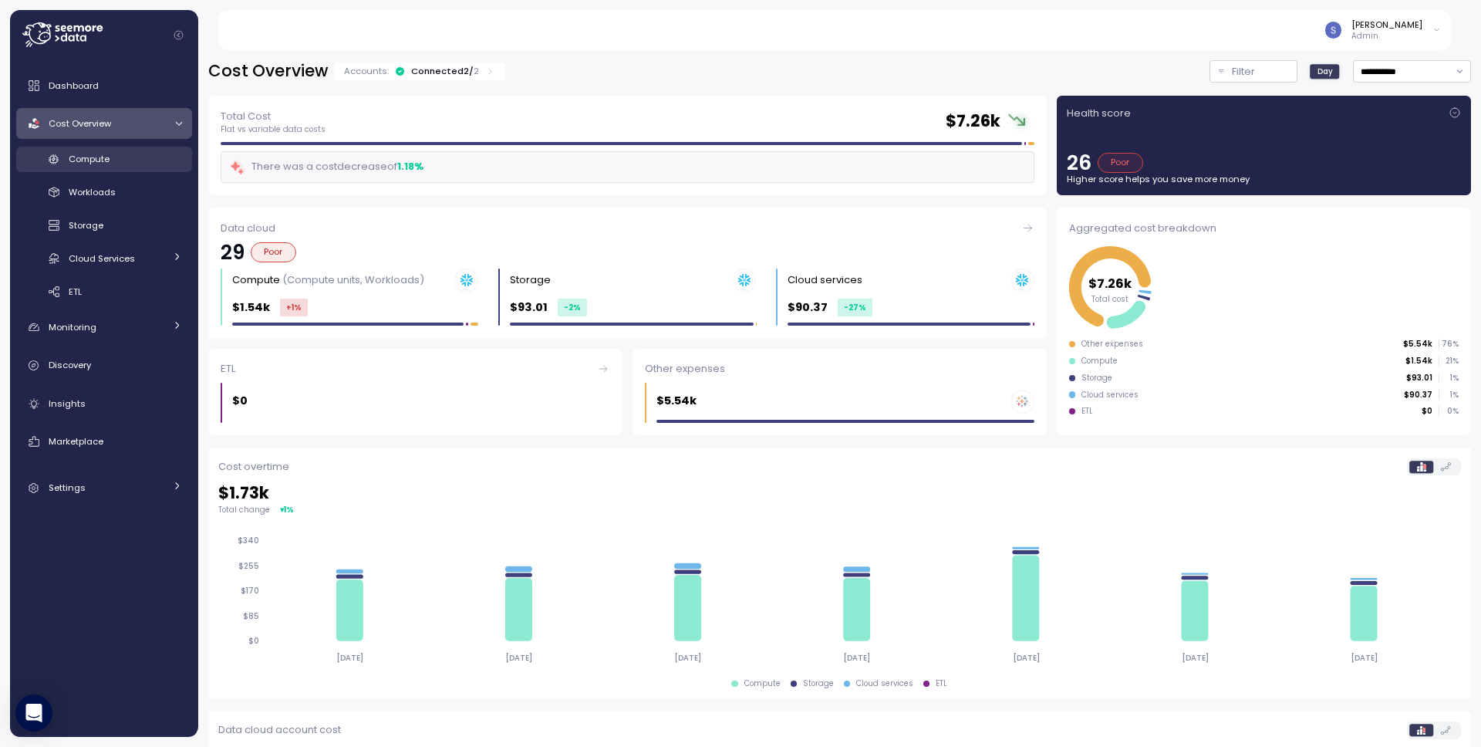  What do you see at coordinates (67, 403) in the screenshot?
I see `span: Insights` at bounding box center [67, 403].